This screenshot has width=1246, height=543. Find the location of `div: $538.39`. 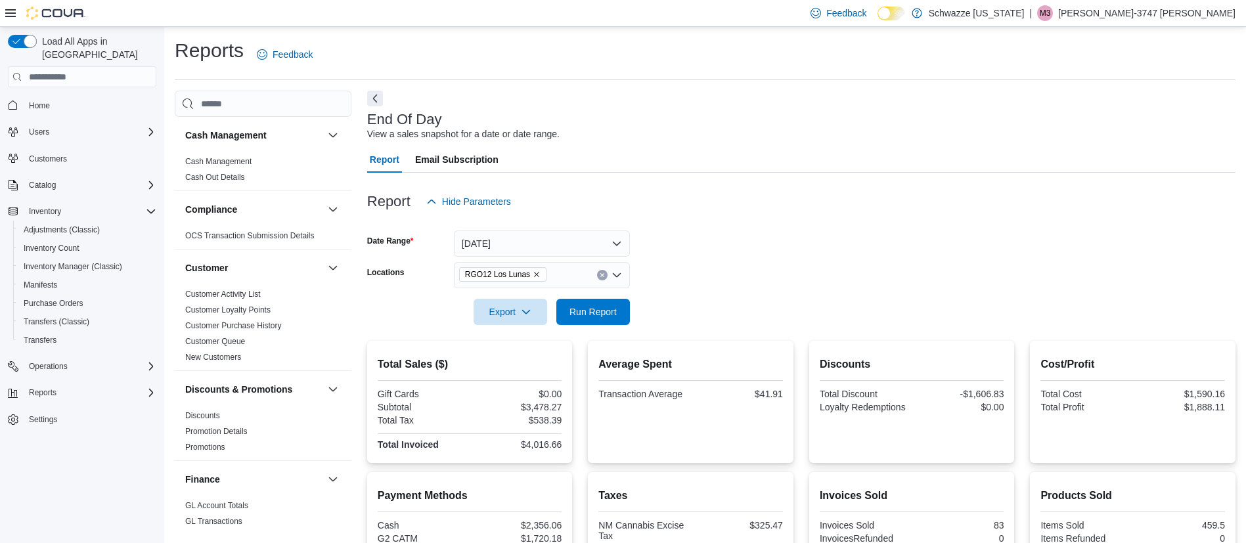

div: $538.39 is located at coordinates (517, 420).